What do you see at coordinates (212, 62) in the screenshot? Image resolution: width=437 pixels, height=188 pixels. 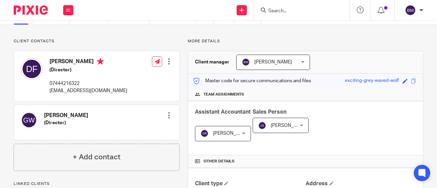 I see `h3: Client manager` at bounding box center [212, 62].